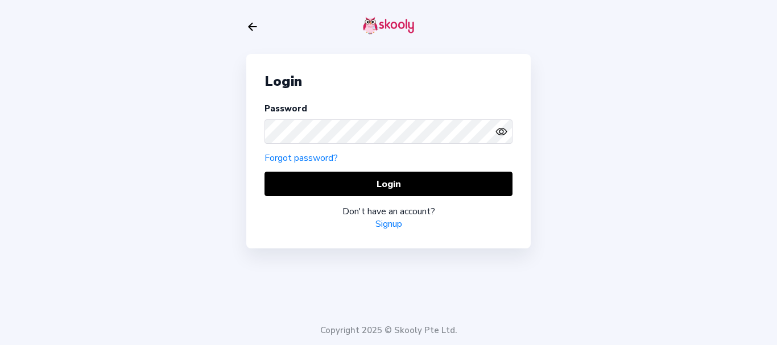 Image resolution: width=777 pixels, height=345 pixels. Describe the element at coordinates (388, 26) in the screenshot. I see `img: skooly-logo.png` at that location.